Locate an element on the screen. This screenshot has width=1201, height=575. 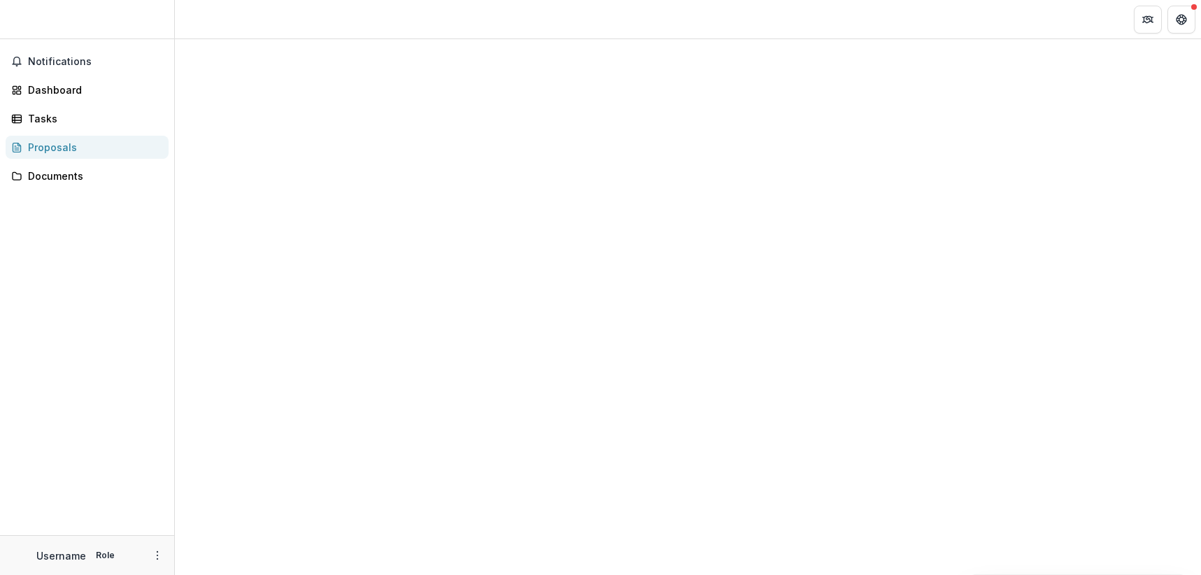
button: Partners is located at coordinates (1148, 20).